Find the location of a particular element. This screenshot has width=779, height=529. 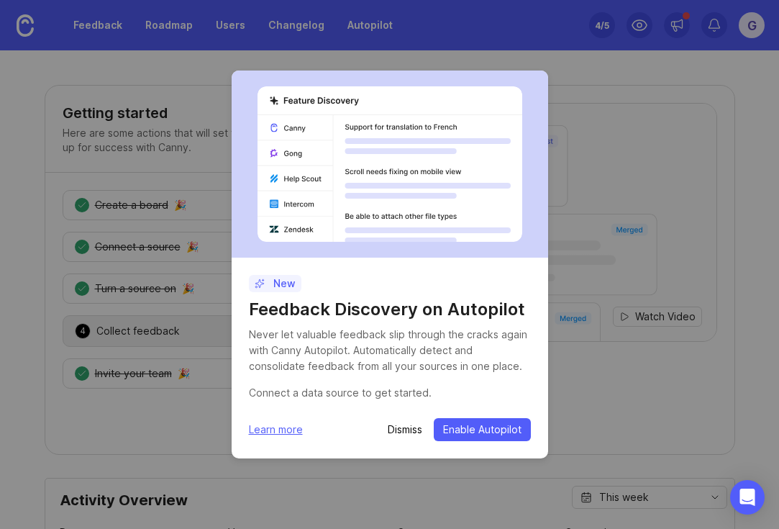

div: Open Intercom Messenger is located at coordinates (747, 497).